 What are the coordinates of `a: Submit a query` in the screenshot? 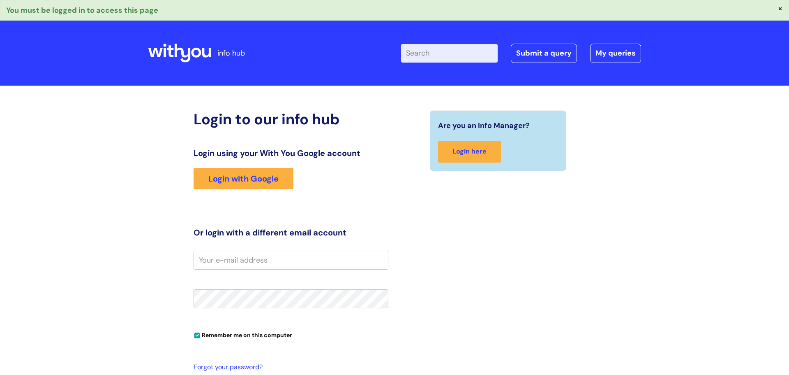 It's located at (544, 53).